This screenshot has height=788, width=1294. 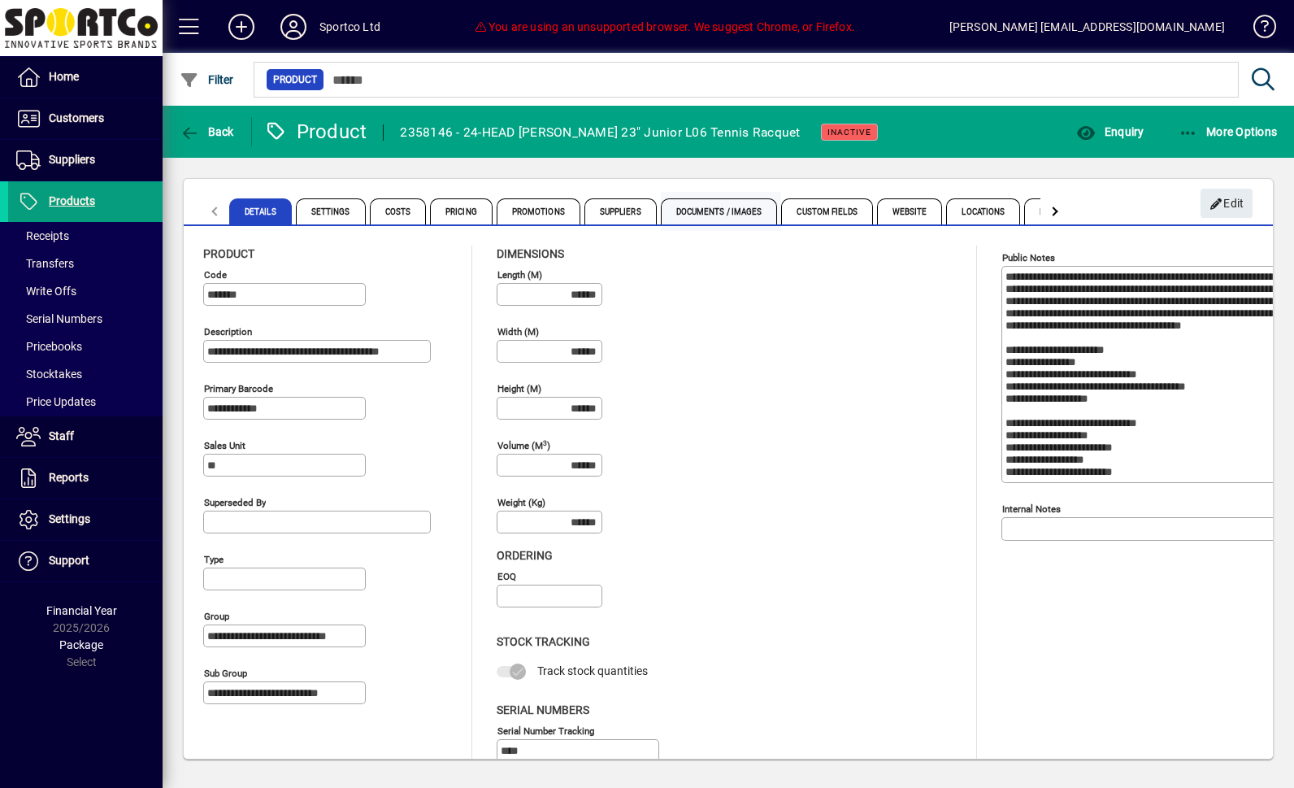 What do you see at coordinates (545, 442) in the screenshot?
I see `sup: 3` at bounding box center [545, 442].